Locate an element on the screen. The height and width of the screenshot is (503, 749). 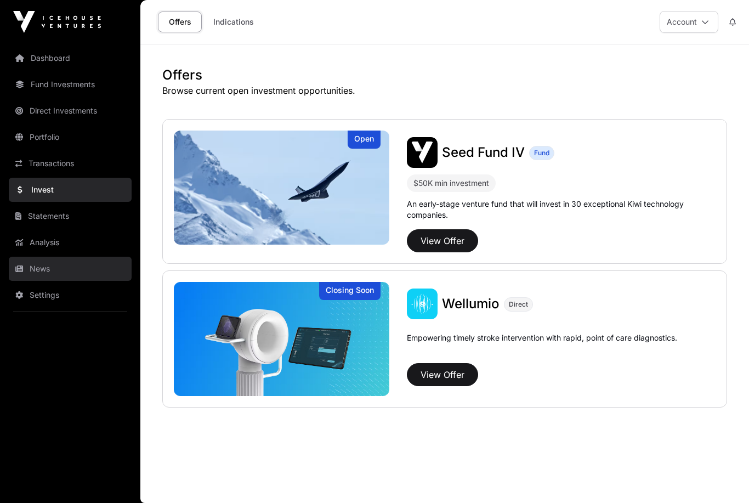
a: Seed Fund IV is located at coordinates (483, 152).